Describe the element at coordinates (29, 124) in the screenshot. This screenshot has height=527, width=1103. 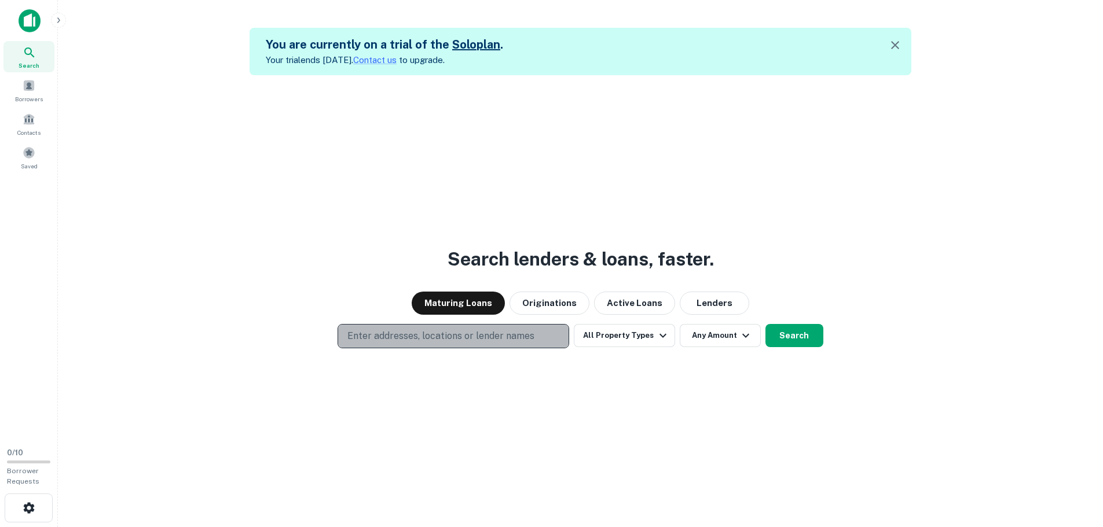
I see `a: Contacts` at that location.